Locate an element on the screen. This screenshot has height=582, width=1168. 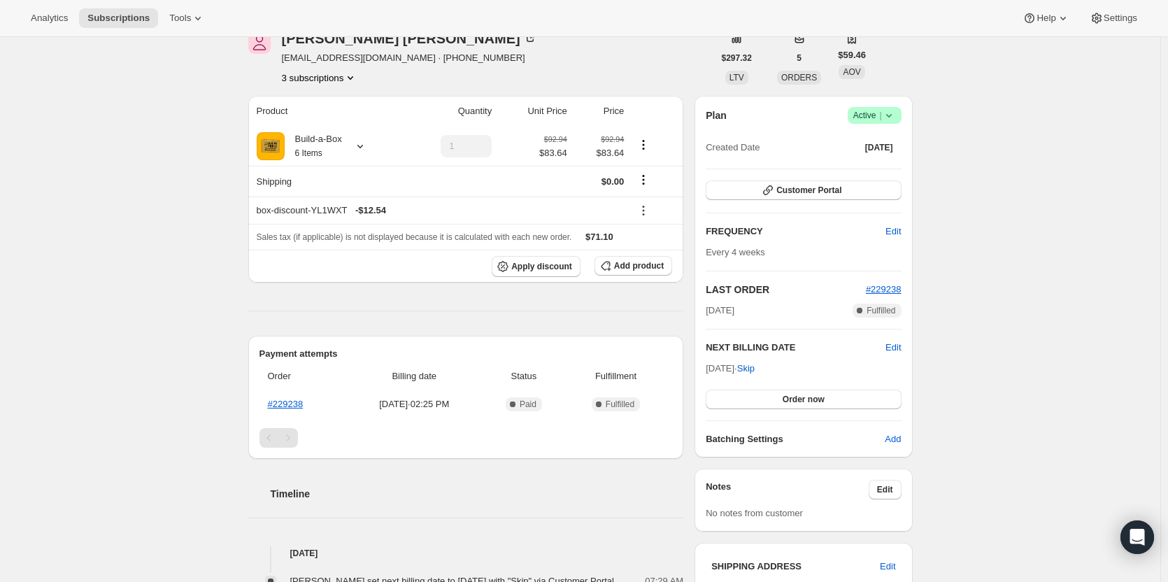
img: product img is located at coordinates (271, 146).